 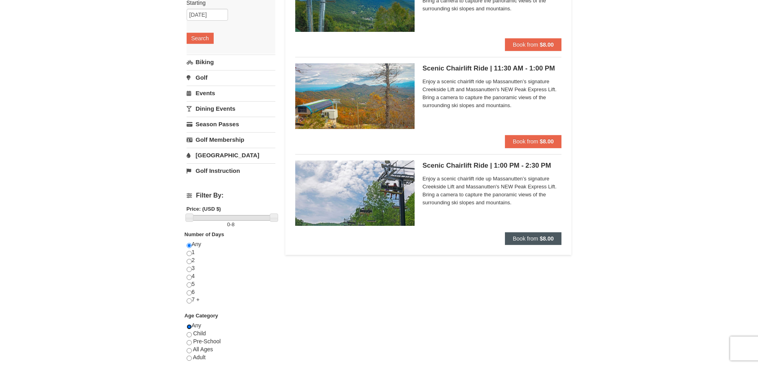 What do you see at coordinates (231, 139) in the screenshot?
I see `a: Golf Membership` at bounding box center [231, 139].